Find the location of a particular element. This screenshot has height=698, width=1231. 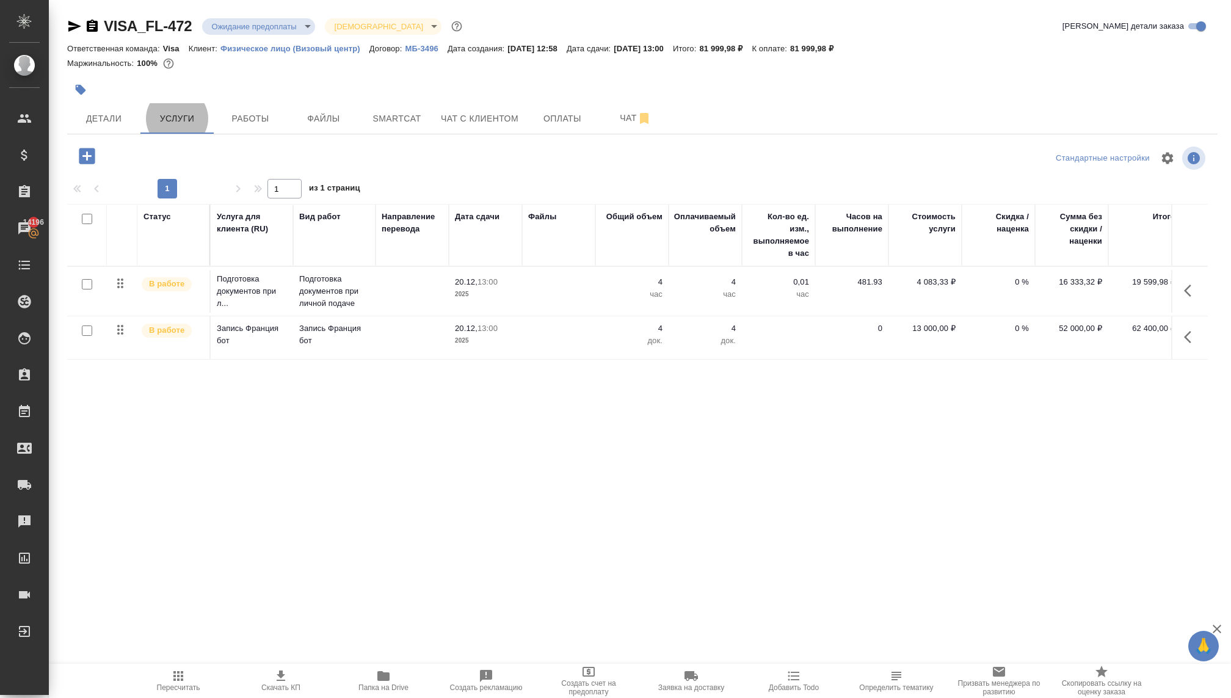

p: Подготовка документов при личной подаче is located at coordinates (334, 291).